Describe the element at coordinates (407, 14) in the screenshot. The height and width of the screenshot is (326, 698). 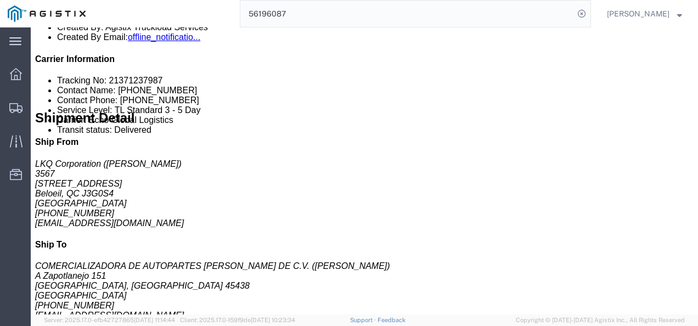
I see `input: Search for shipment number, reference number` at that location.